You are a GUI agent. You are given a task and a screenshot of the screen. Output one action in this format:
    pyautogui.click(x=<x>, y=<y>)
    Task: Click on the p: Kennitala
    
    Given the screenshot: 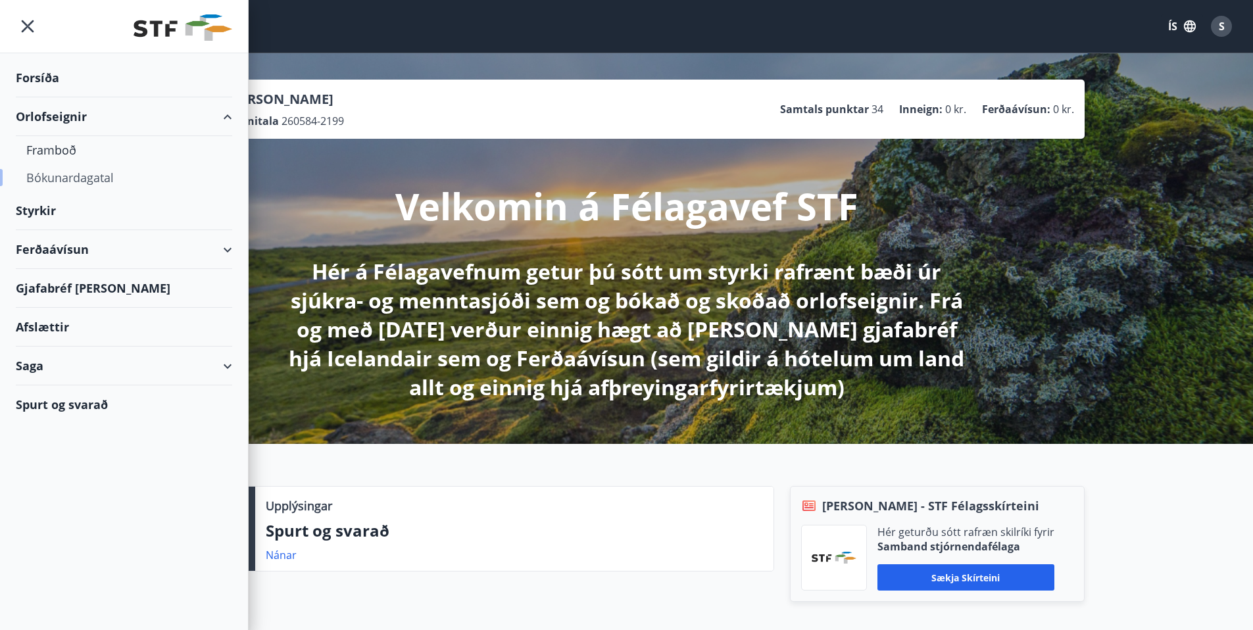 What is the action you would take?
    pyautogui.click(x=253, y=121)
    